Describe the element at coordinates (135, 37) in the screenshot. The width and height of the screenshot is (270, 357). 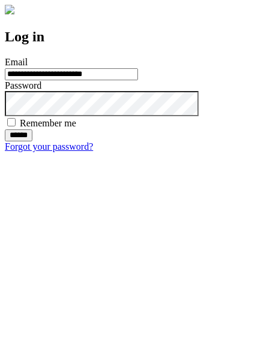
I see `h2: Log in` at that location.